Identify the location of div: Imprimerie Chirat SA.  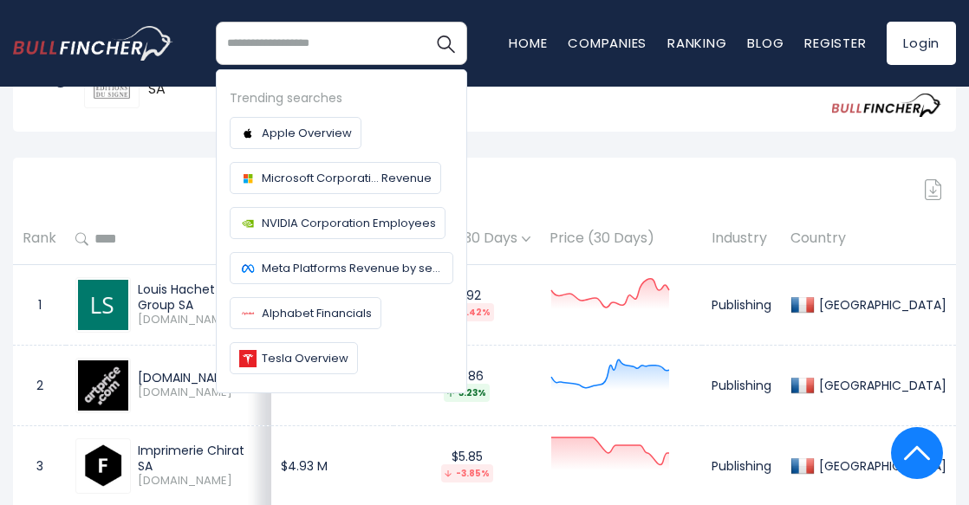
(199, 458).